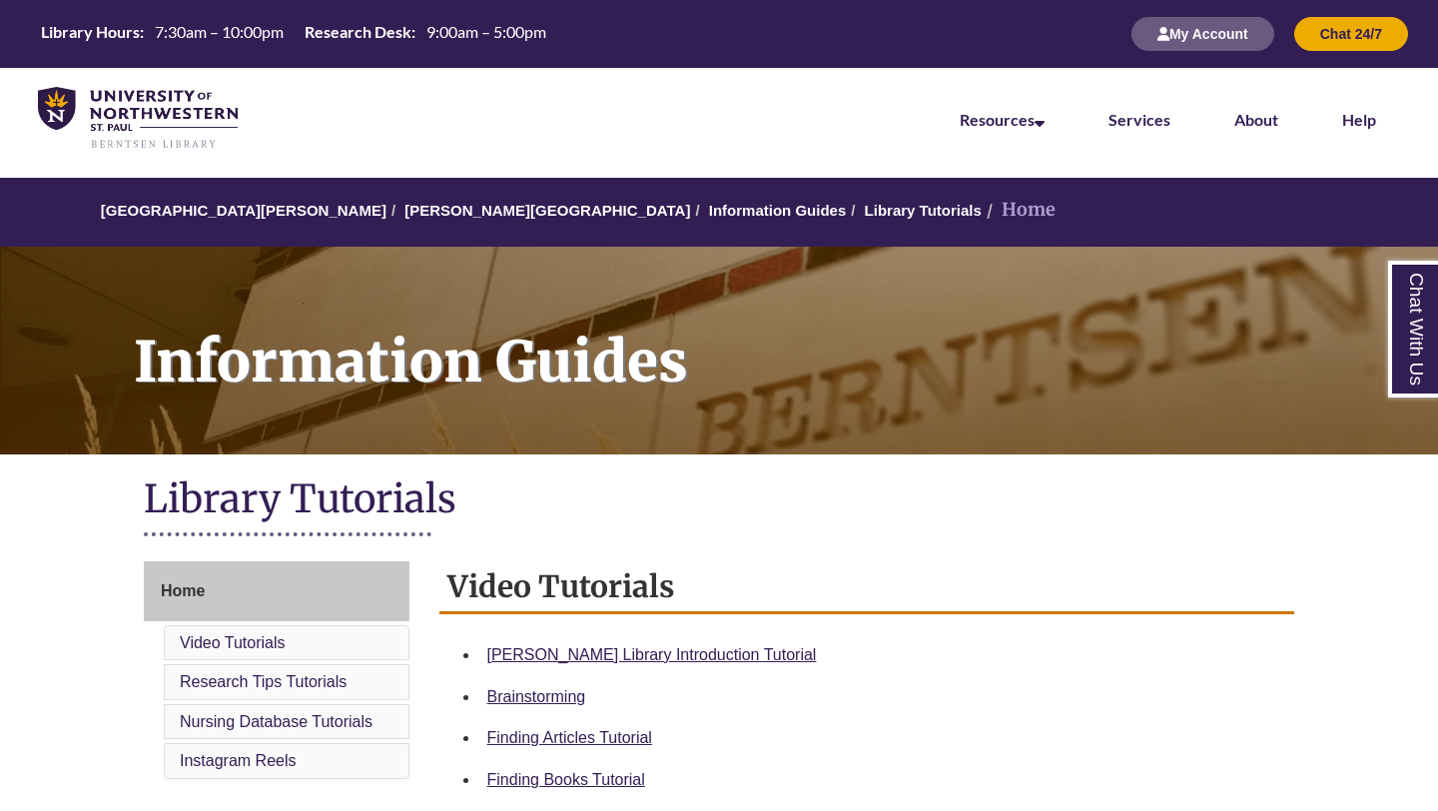 The width and height of the screenshot is (1438, 811). I want to click on a: Finding Articles Tutorial, so click(569, 737).